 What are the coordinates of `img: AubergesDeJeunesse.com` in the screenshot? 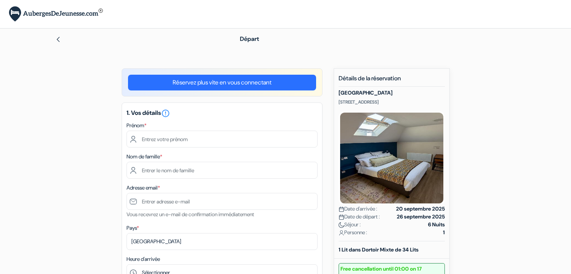 It's located at (56, 14).